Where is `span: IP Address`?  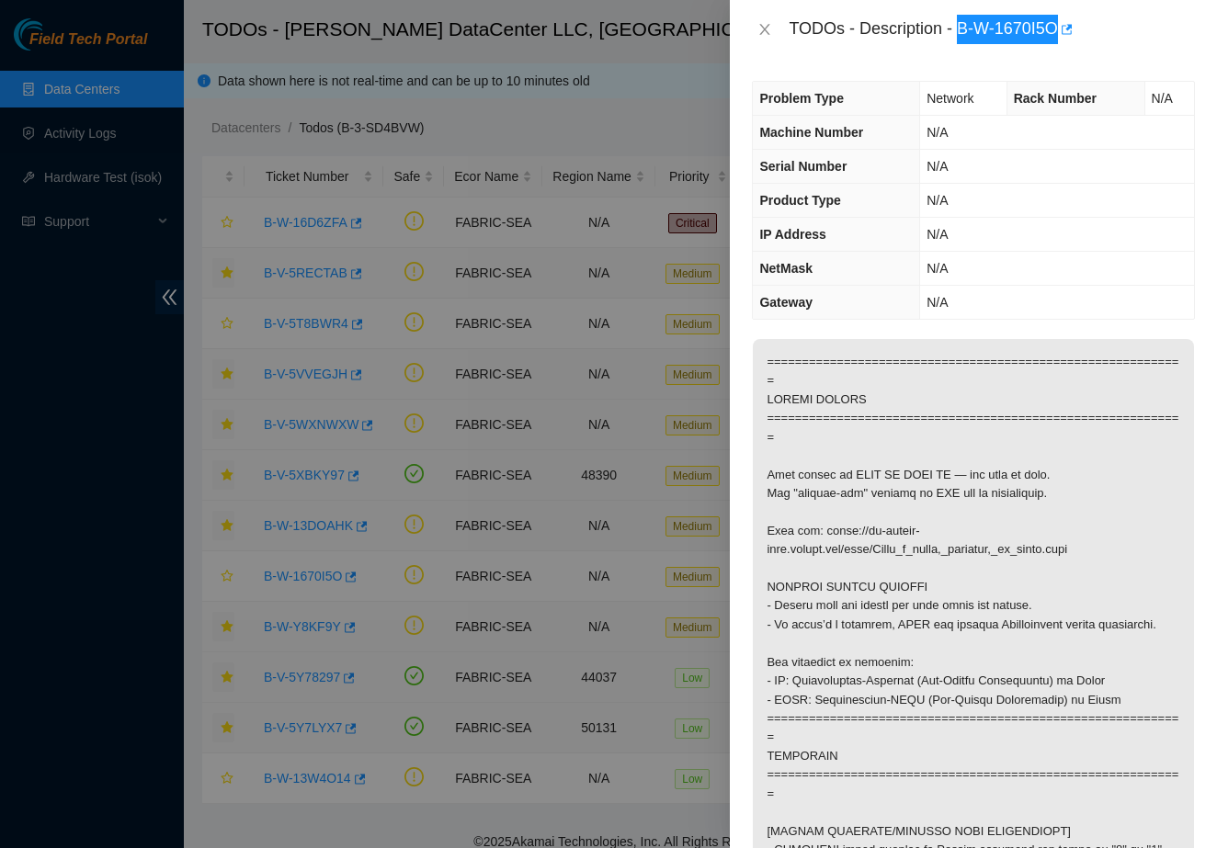
span: IP Address is located at coordinates (792, 234).